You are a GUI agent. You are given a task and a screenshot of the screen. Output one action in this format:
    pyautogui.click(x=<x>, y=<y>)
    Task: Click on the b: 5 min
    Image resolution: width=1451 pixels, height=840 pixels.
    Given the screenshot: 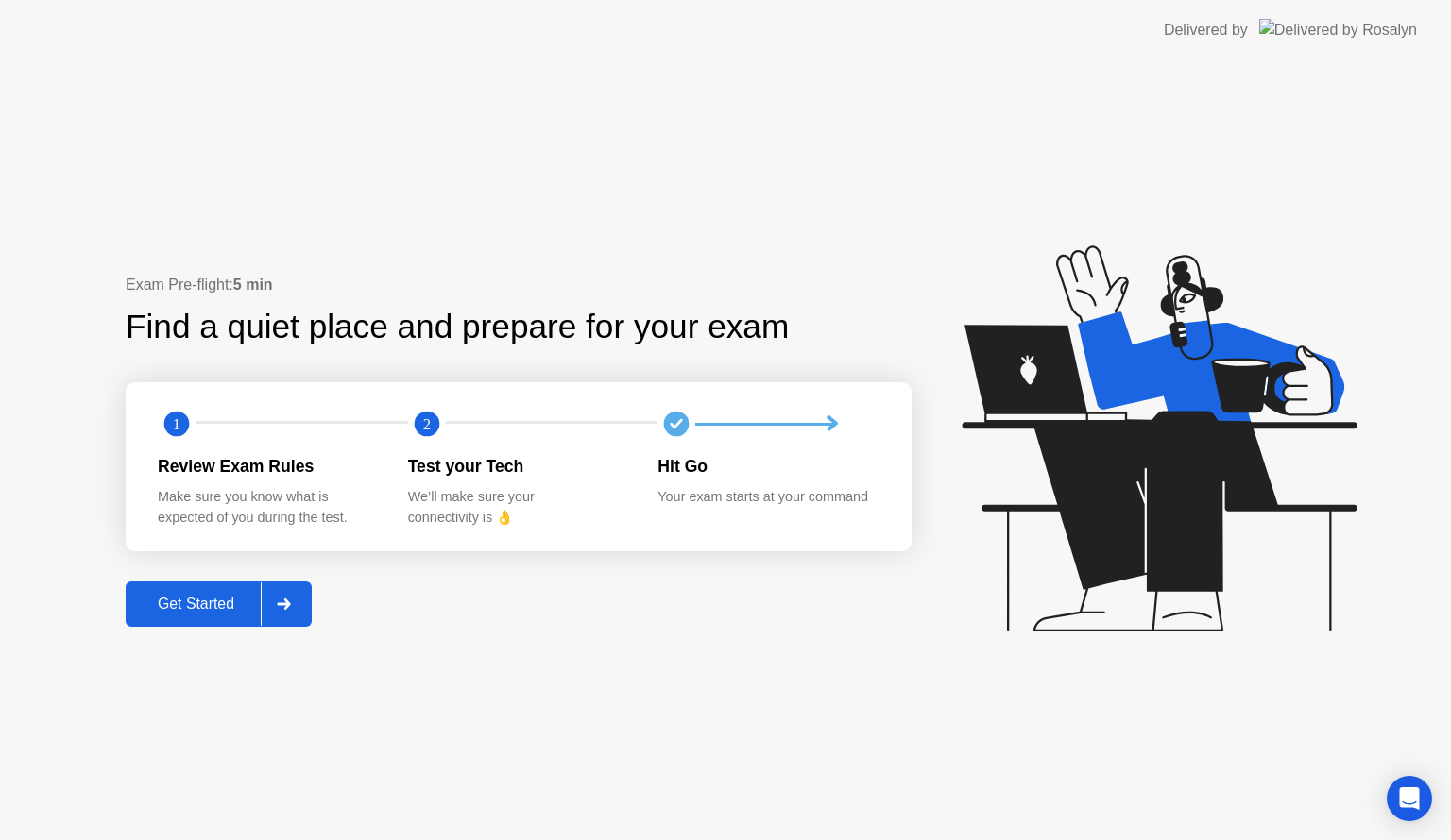 What is the action you would take?
    pyautogui.click(x=253, y=284)
    